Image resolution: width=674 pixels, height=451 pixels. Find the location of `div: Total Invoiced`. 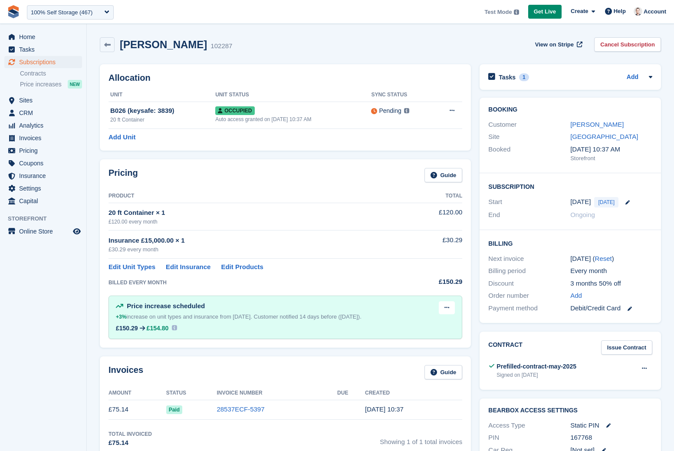

div: Total Invoiced is located at coordinates (130, 434).